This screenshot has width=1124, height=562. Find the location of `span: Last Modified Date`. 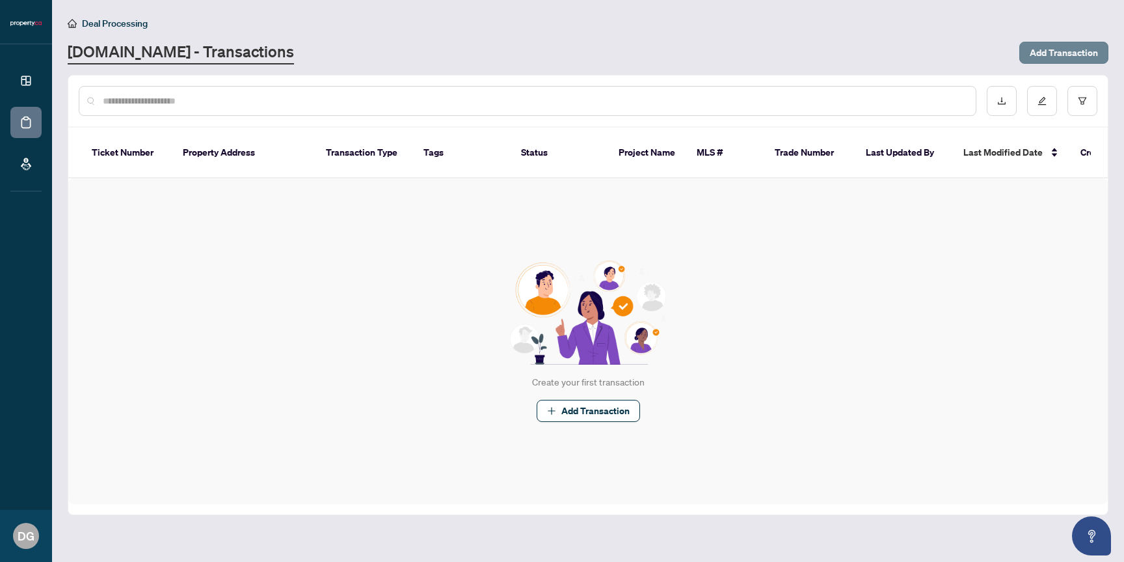

span: Last Modified Date is located at coordinates (1003, 152).